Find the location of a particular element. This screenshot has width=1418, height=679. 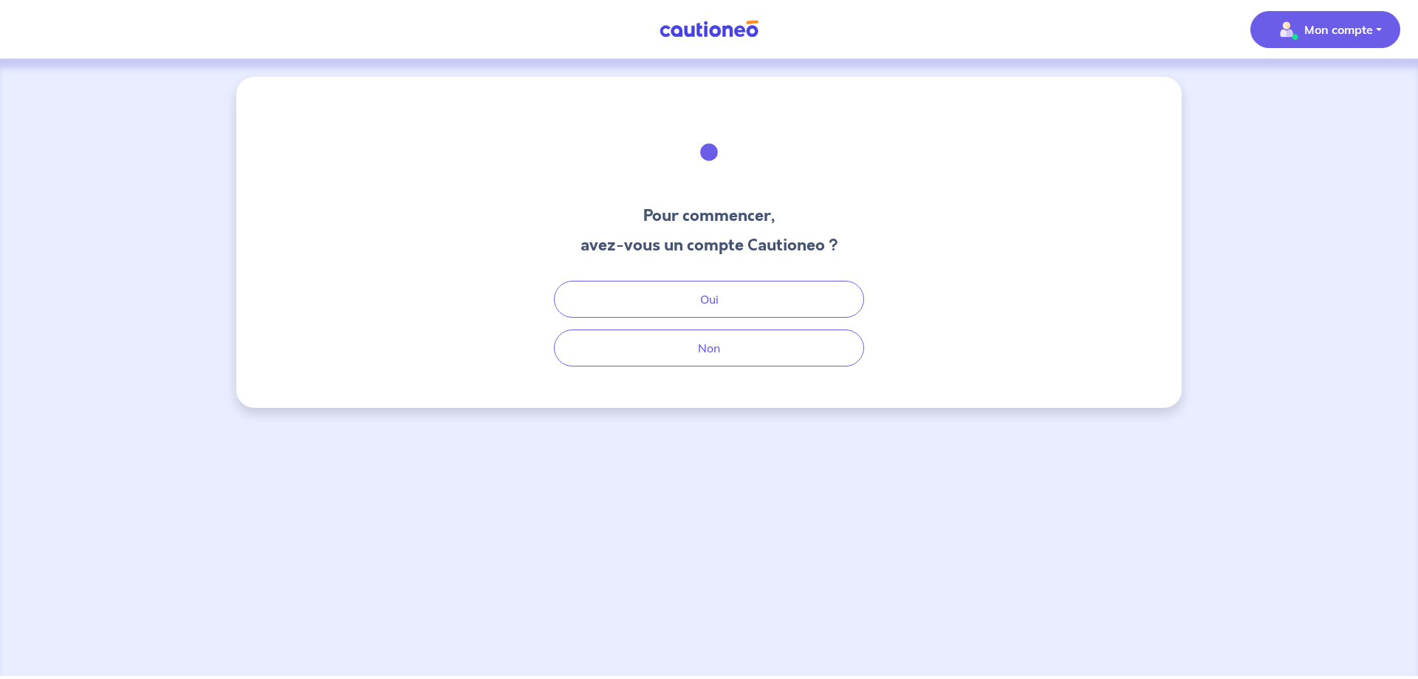

p: Mon compte is located at coordinates (1338, 30).